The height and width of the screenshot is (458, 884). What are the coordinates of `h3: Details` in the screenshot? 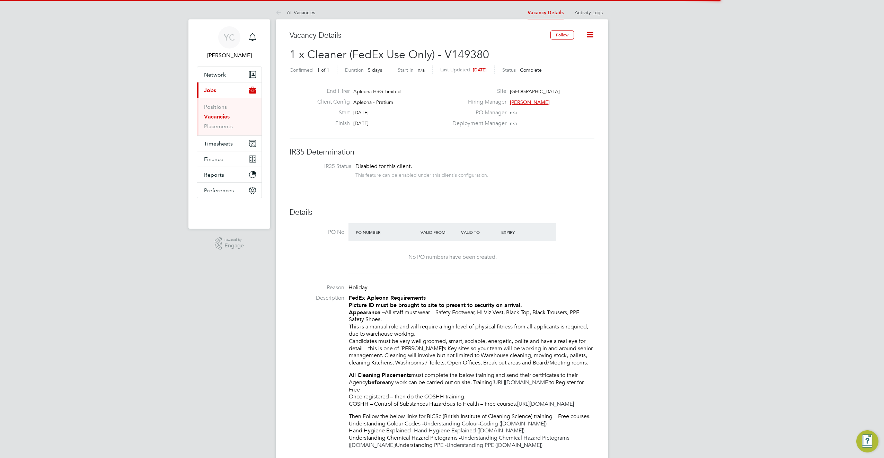 It's located at (442, 212).